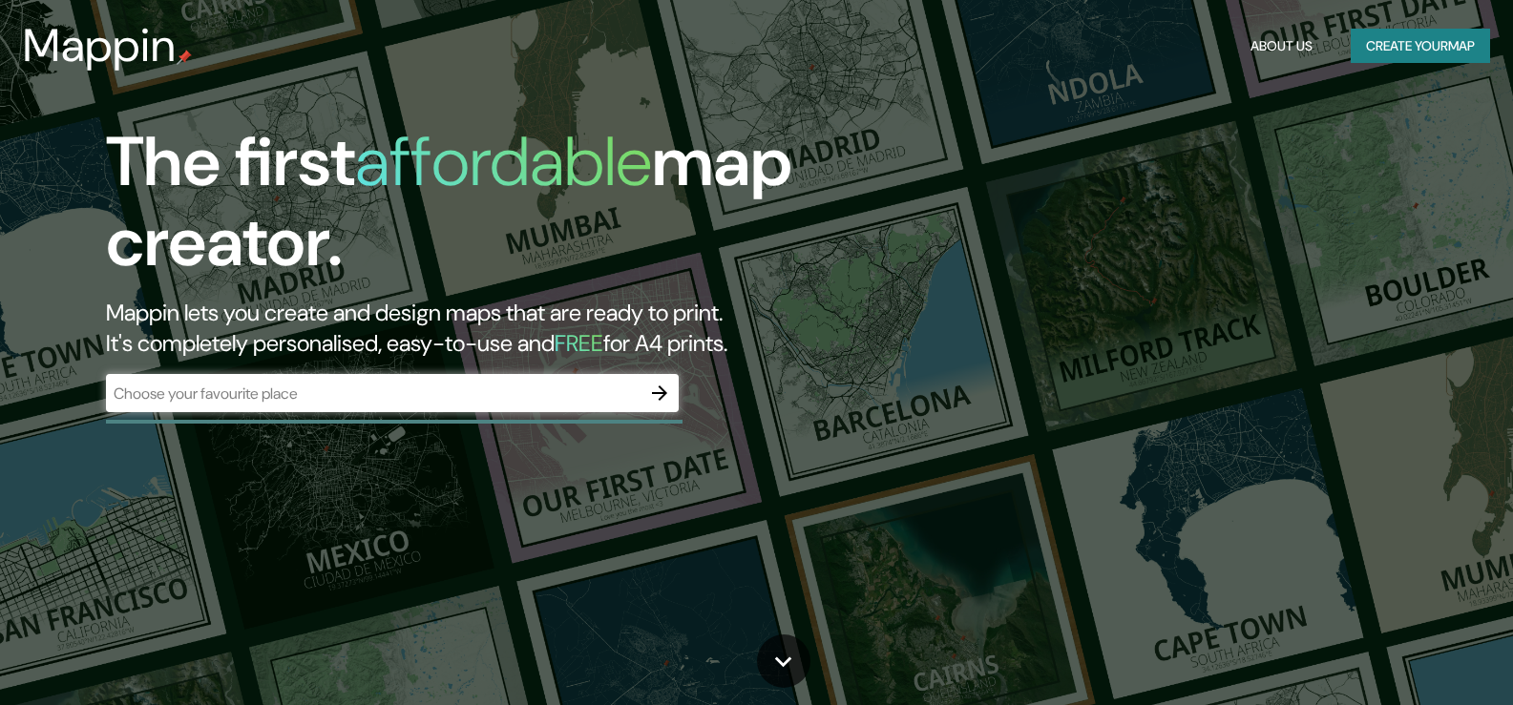  Describe the element at coordinates (503, 161) in the screenshot. I see `h1: affordable` at that location.